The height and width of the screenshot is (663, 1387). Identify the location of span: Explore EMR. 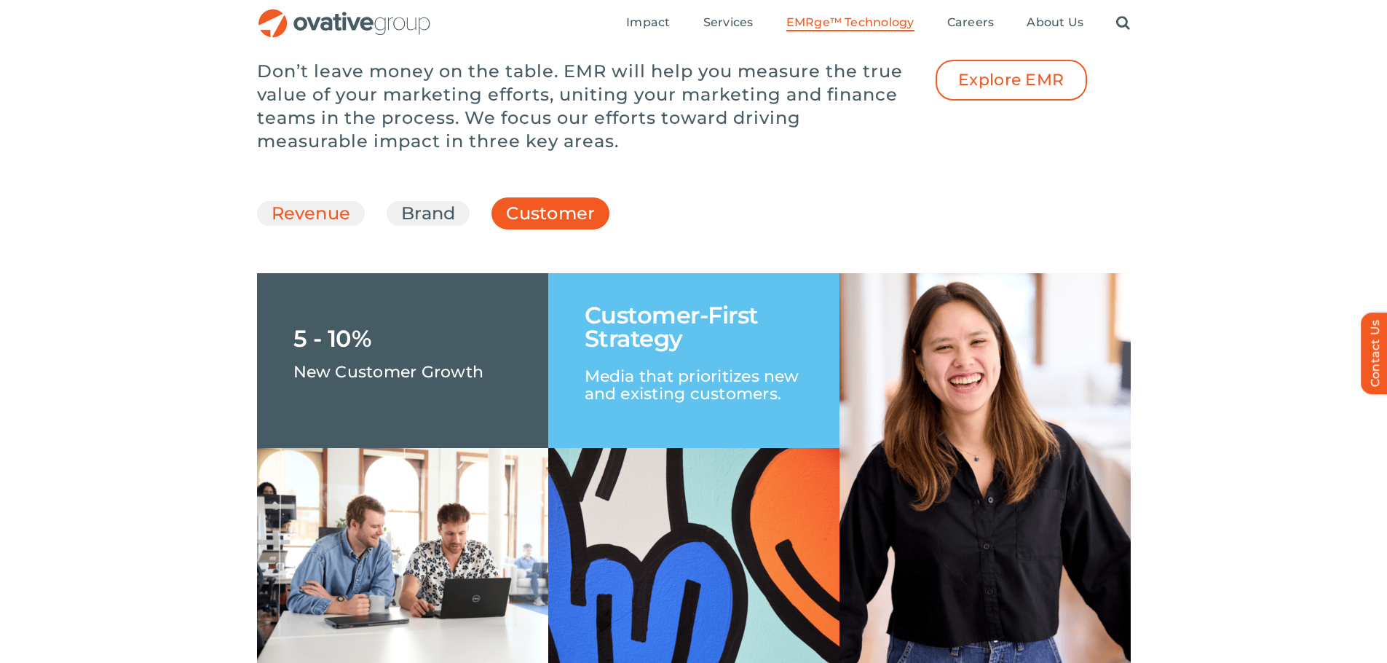
(1011, 80).